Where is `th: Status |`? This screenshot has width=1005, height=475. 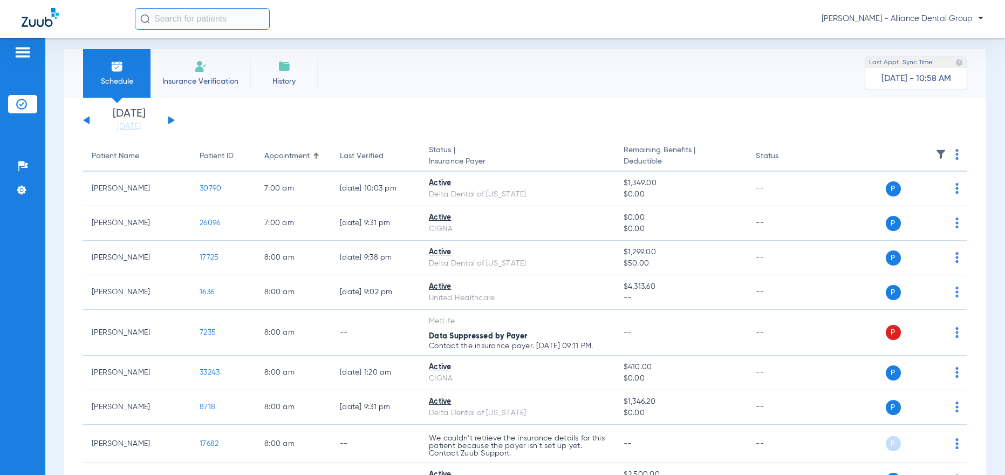
th: Status | is located at coordinates (517, 156).